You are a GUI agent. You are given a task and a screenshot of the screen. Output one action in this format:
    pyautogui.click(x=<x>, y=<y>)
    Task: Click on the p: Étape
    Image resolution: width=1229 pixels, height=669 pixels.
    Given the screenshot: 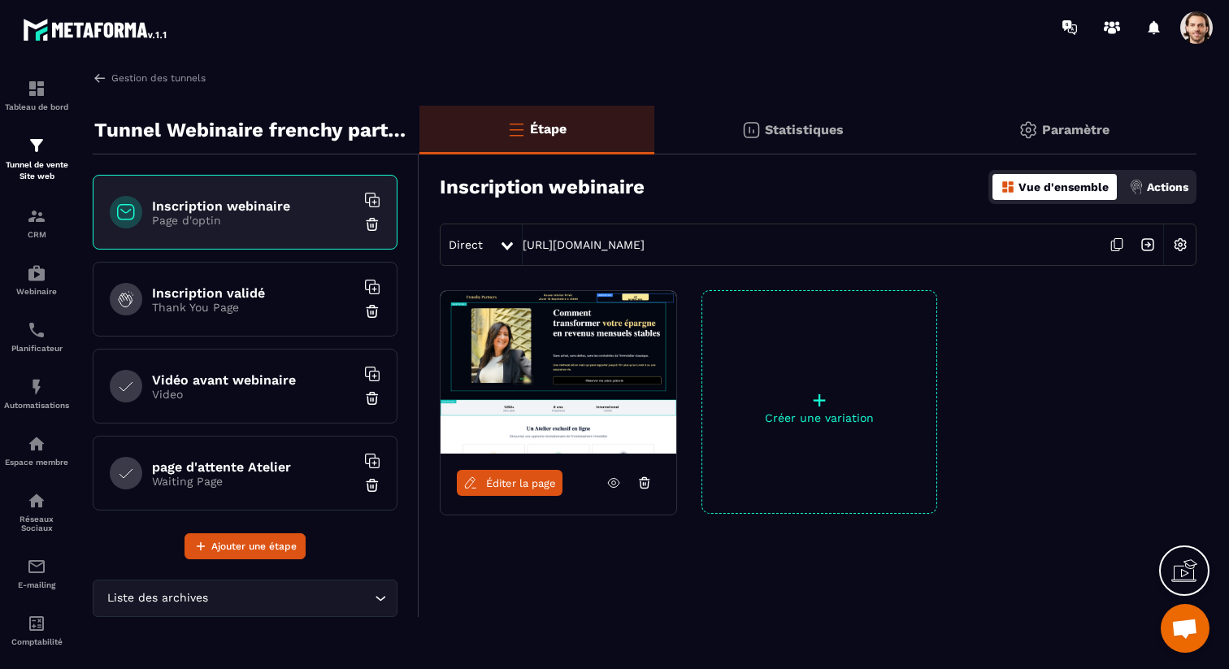 What is the action you would take?
    pyautogui.click(x=548, y=128)
    